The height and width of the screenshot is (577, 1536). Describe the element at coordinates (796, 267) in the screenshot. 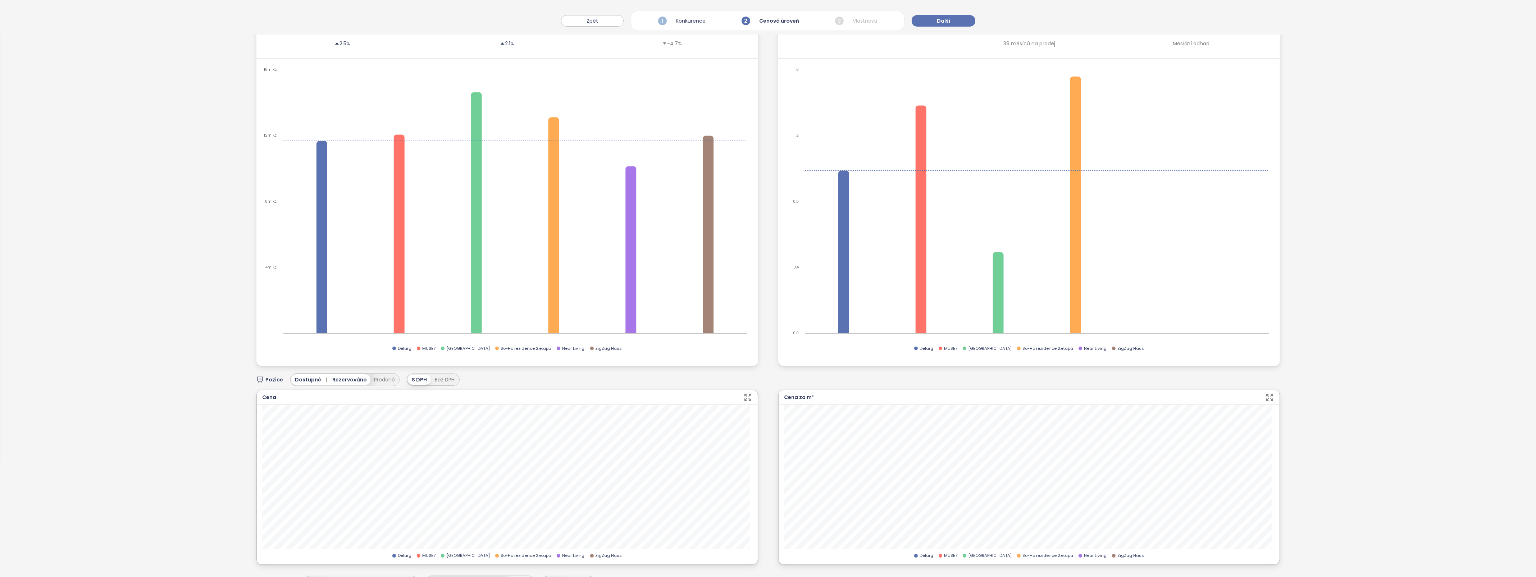

I see `tspan: 0.4` at that location.